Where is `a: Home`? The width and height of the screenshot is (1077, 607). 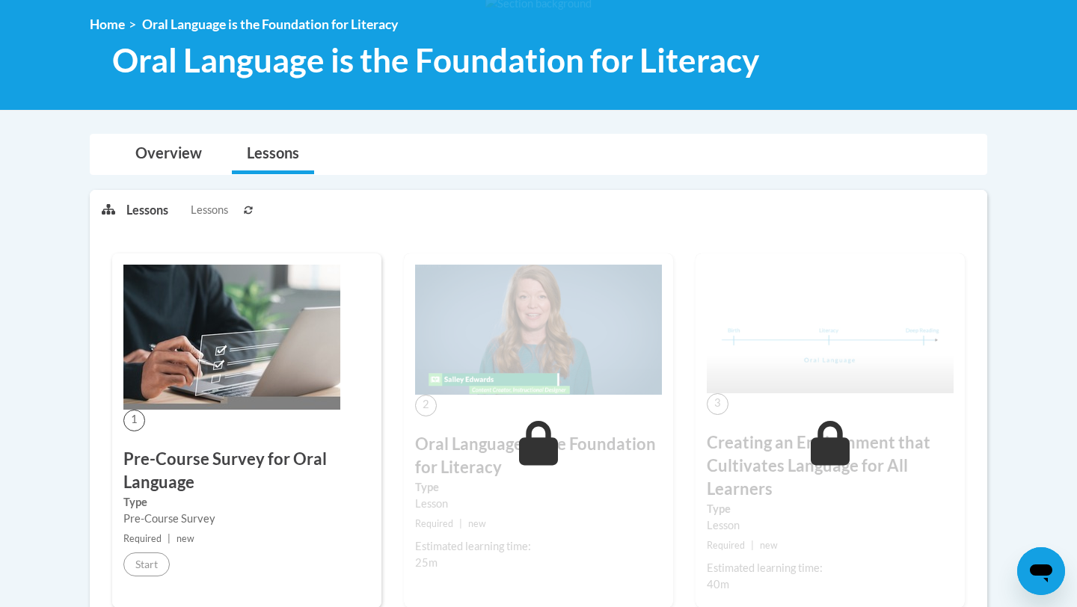 a: Home is located at coordinates (107, 24).